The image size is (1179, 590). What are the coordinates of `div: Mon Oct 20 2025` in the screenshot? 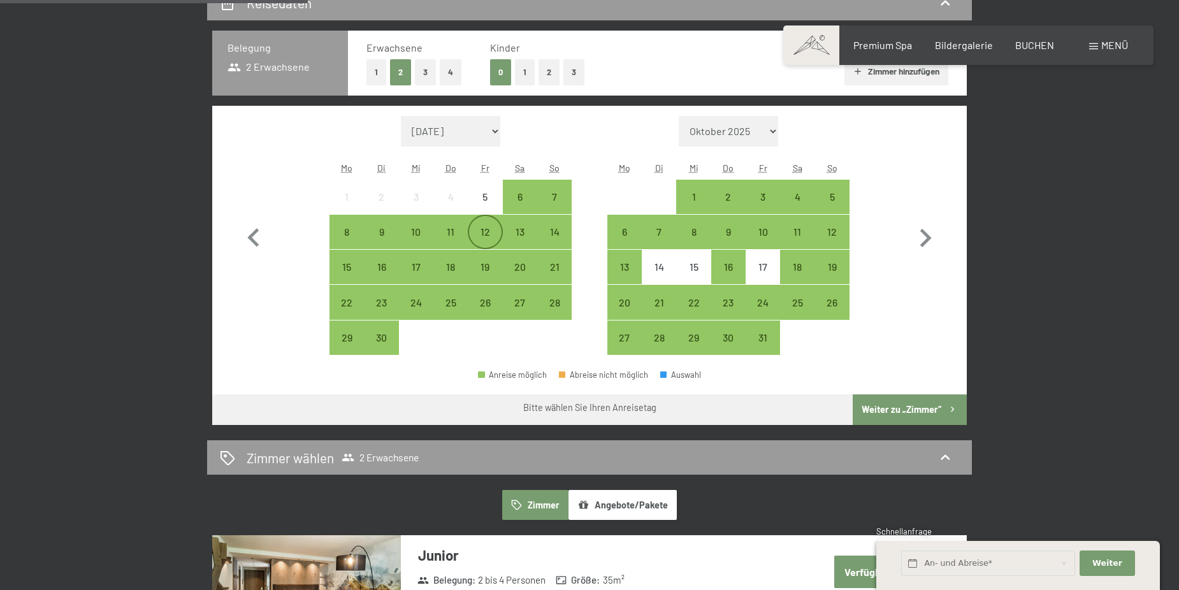 It's located at (625, 302).